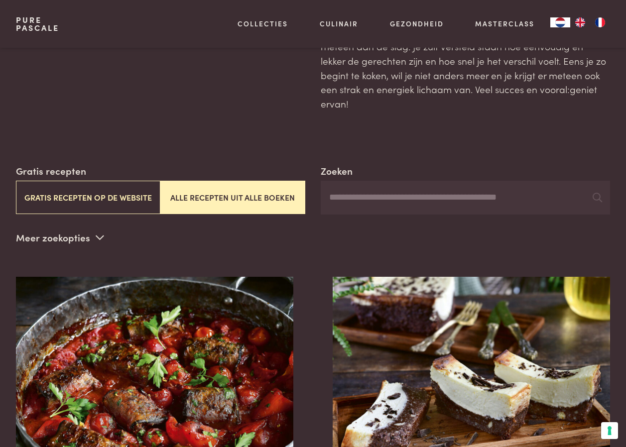  Describe the element at coordinates (338, 23) in the screenshot. I see `a: Culinair` at that location.